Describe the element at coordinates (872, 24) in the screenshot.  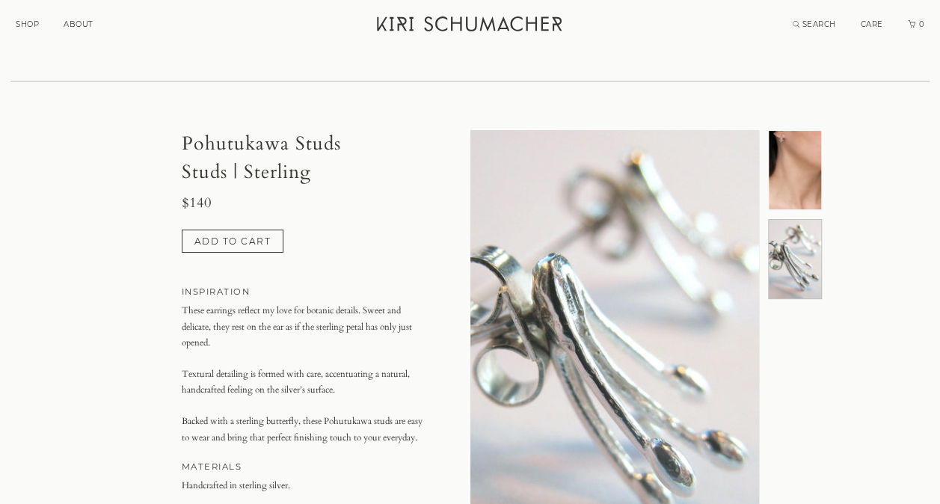
I see `span: CARE` at that location.